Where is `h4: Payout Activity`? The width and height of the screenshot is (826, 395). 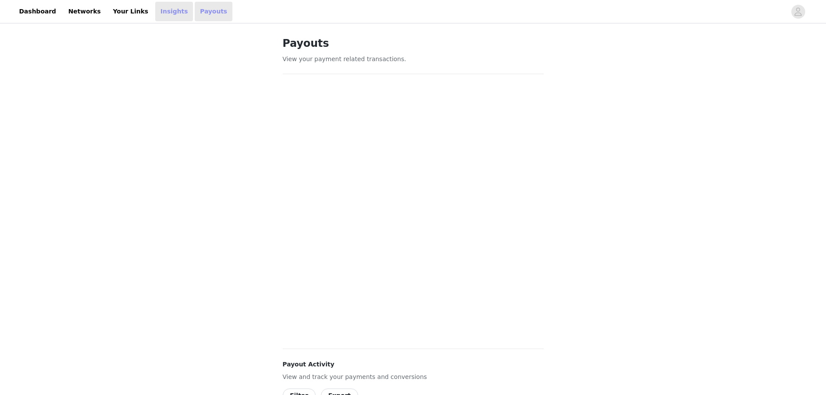
h4: Payout Activity is located at coordinates (413, 364).